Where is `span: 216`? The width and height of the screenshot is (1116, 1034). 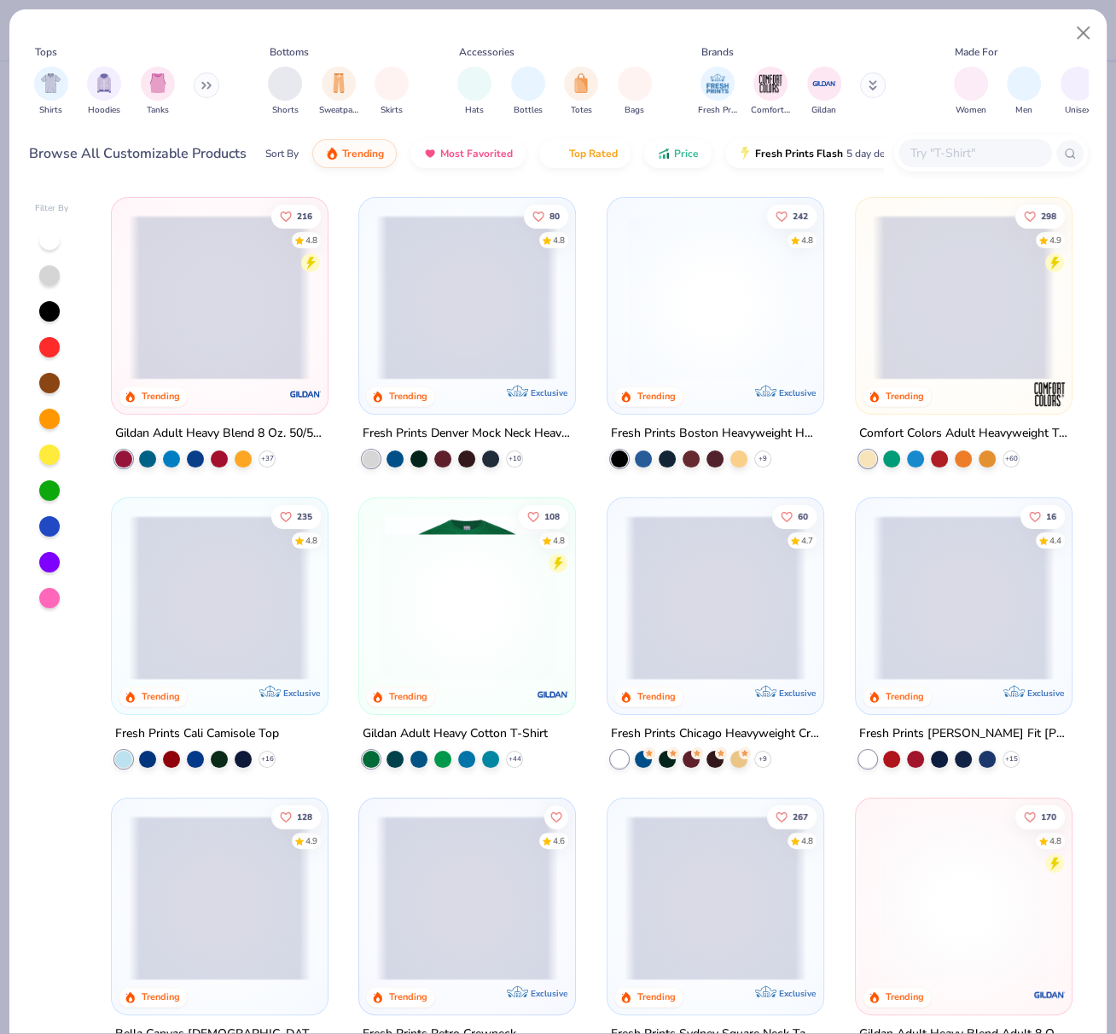
span: 216 is located at coordinates (305, 216).